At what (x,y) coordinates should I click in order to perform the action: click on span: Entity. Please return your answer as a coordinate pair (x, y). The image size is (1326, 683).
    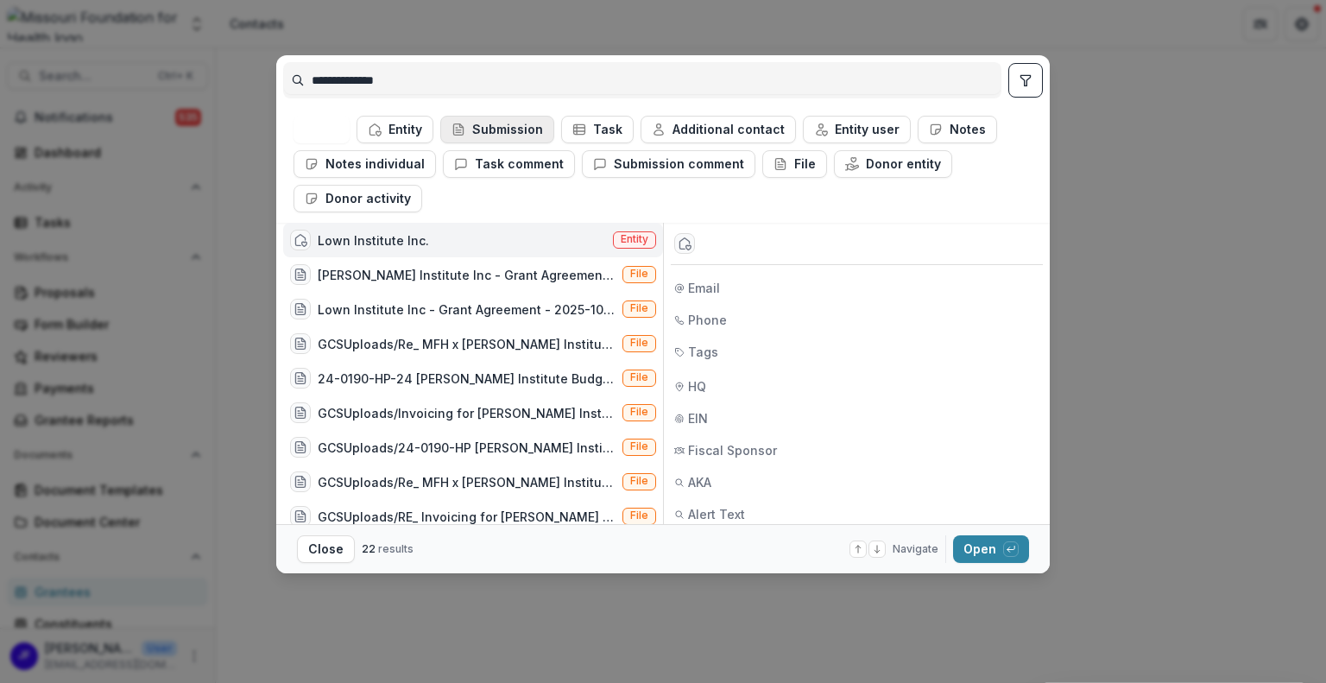
    Looking at the image, I should click on (635, 239).